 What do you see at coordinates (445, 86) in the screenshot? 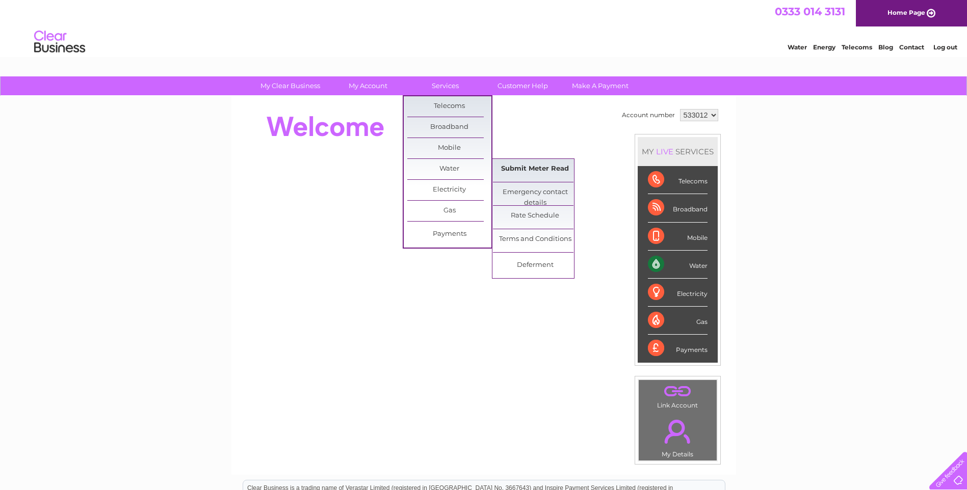
I see `a: Services` at bounding box center [445, 86].